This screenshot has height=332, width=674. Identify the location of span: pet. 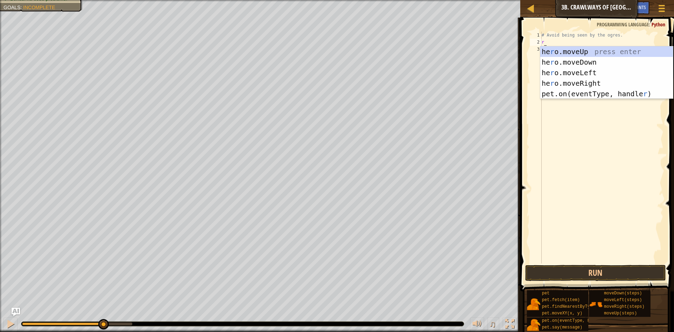
(546, 293).